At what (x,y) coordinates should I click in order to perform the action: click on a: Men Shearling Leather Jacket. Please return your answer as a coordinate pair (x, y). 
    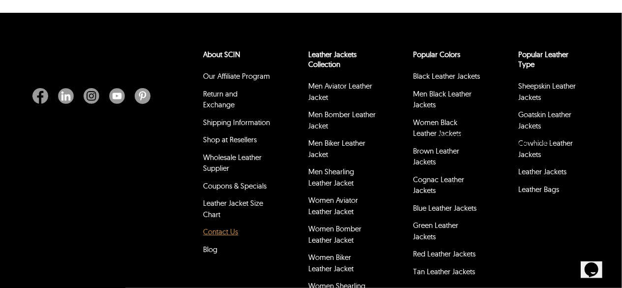
    Looking at the image, I should click on (331, 177).